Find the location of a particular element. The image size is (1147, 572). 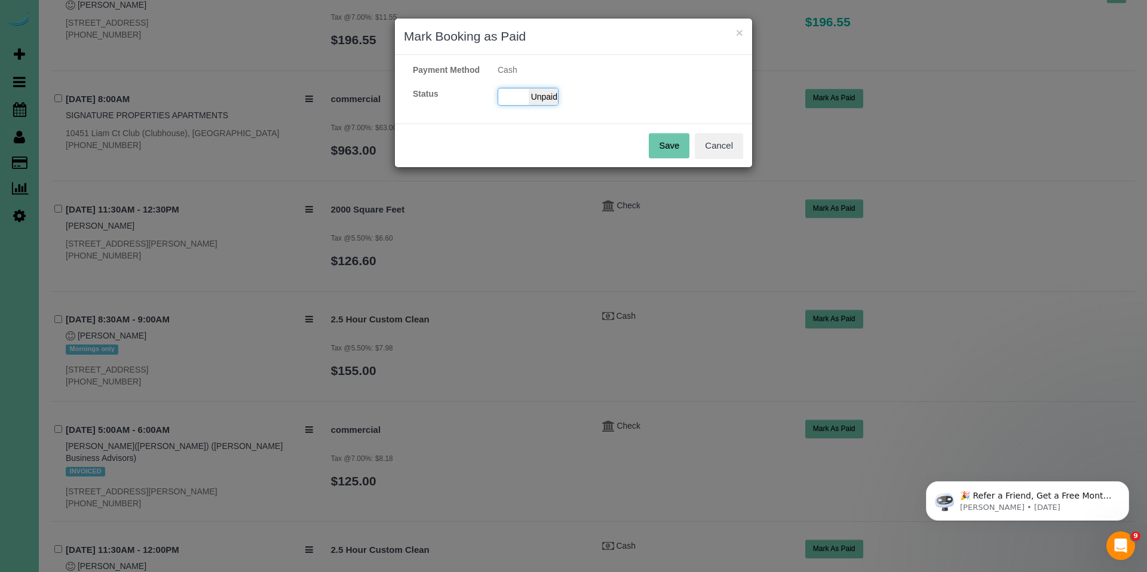

span: 🎉 Refer a Friend, Get a Free Month! 🎉 Love Automaid? Share the love! When you refer a friend who ... is located at coordinates (128, 99).